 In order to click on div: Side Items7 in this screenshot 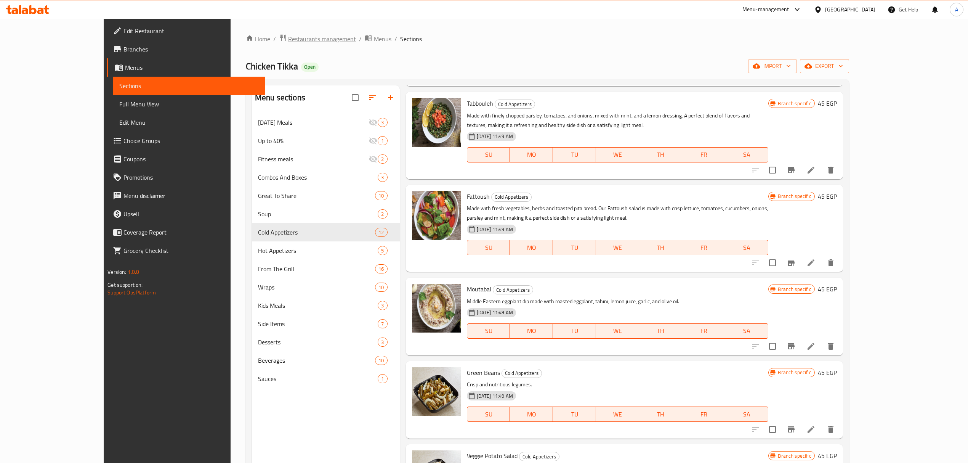, I will do `click(326, 324)`.